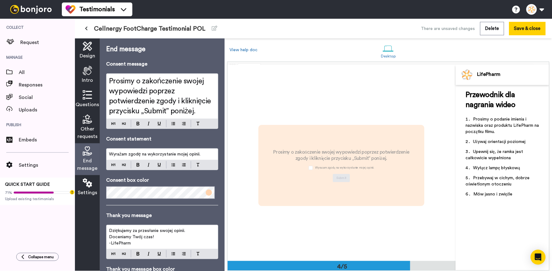  Describe the element at coordinates (389, 56) in the screenshot. I see `div: Desktop` at that location.